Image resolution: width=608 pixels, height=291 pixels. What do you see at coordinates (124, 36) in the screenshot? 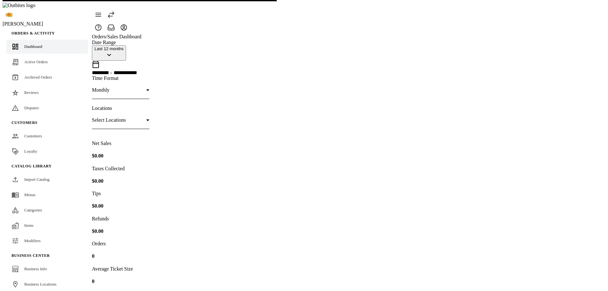
I see `a: Sales Dashboard` at bounding box center [124, 36].